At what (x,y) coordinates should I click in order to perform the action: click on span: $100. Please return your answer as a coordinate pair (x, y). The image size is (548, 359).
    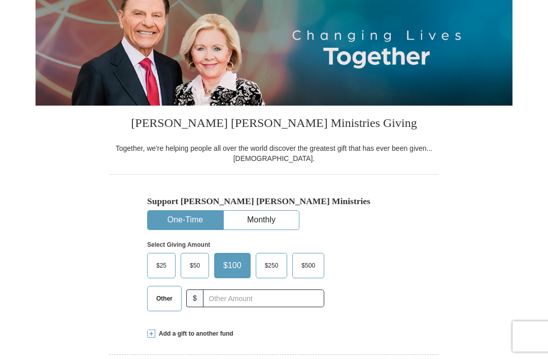
    Looking at the image, I should click on (232, 266).